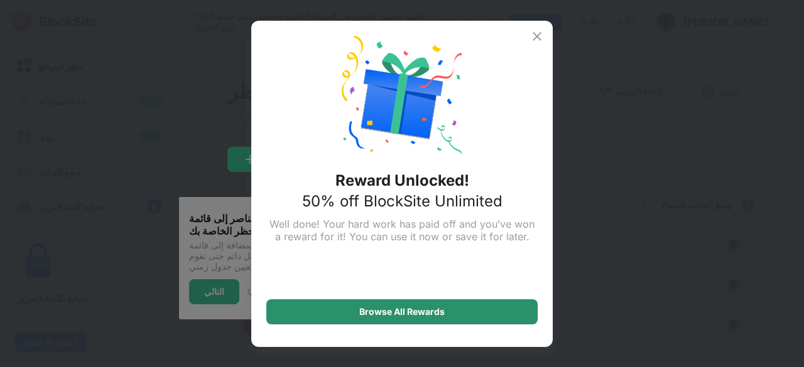 This screenshot has height=367, width=804. I want to click on div: 50% off BlockSite Unlimited, so click(402, 201).